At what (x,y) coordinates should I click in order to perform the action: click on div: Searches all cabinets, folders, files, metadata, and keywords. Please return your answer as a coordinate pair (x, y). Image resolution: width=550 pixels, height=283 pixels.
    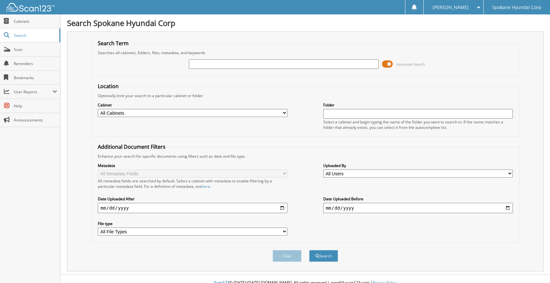
    Looking at the image, I should click on (305, 53).